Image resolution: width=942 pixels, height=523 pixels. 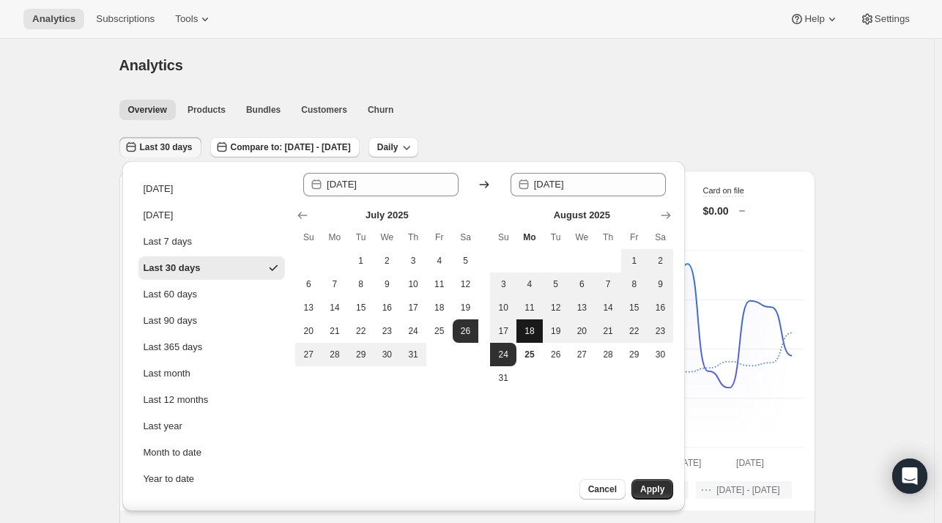 I want to click on button: Wednesday July 23 2025, so click(x=387, y=331).